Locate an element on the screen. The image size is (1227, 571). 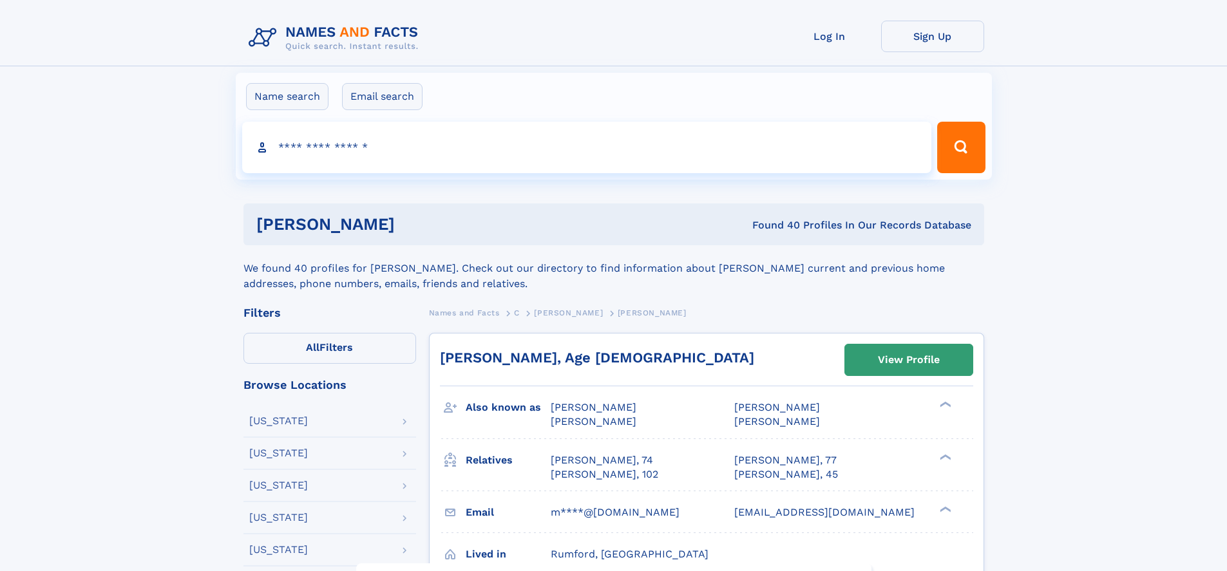
label: Name search is located at coordinates (287, 97).